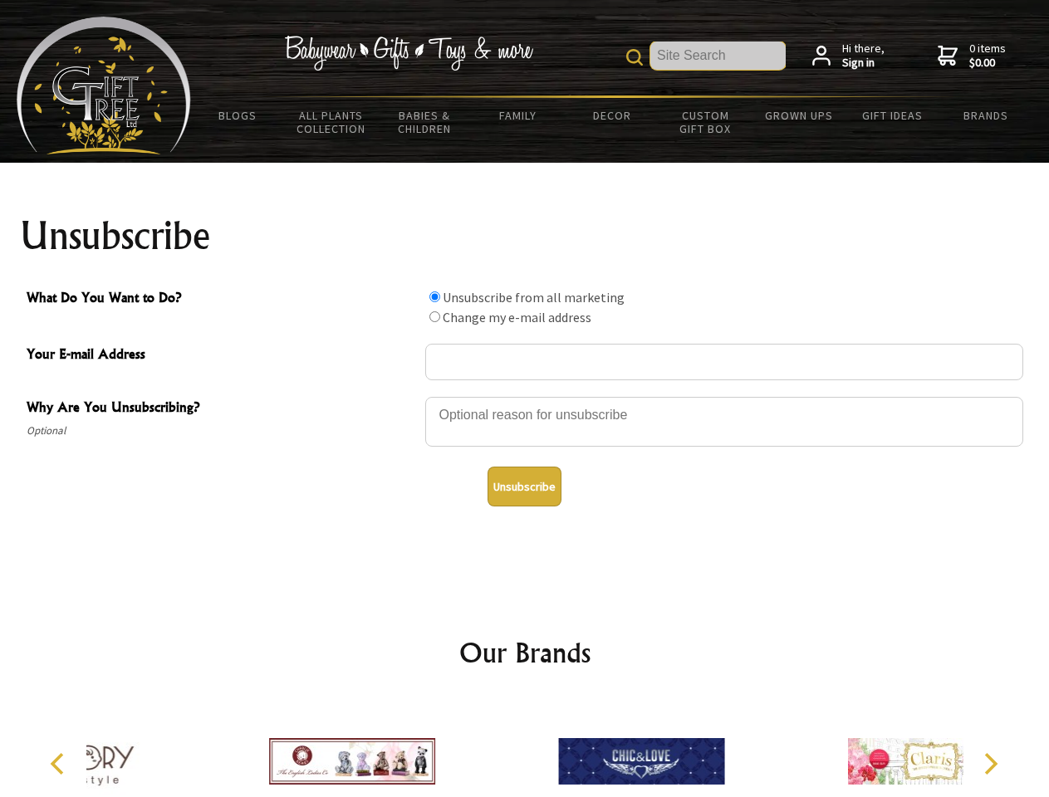 This screenshot has width=1049, height=797. What do you see at coordinates (988, 56) in the screenshot?
I see `span: 0 items` at bounding box center [988, 56].